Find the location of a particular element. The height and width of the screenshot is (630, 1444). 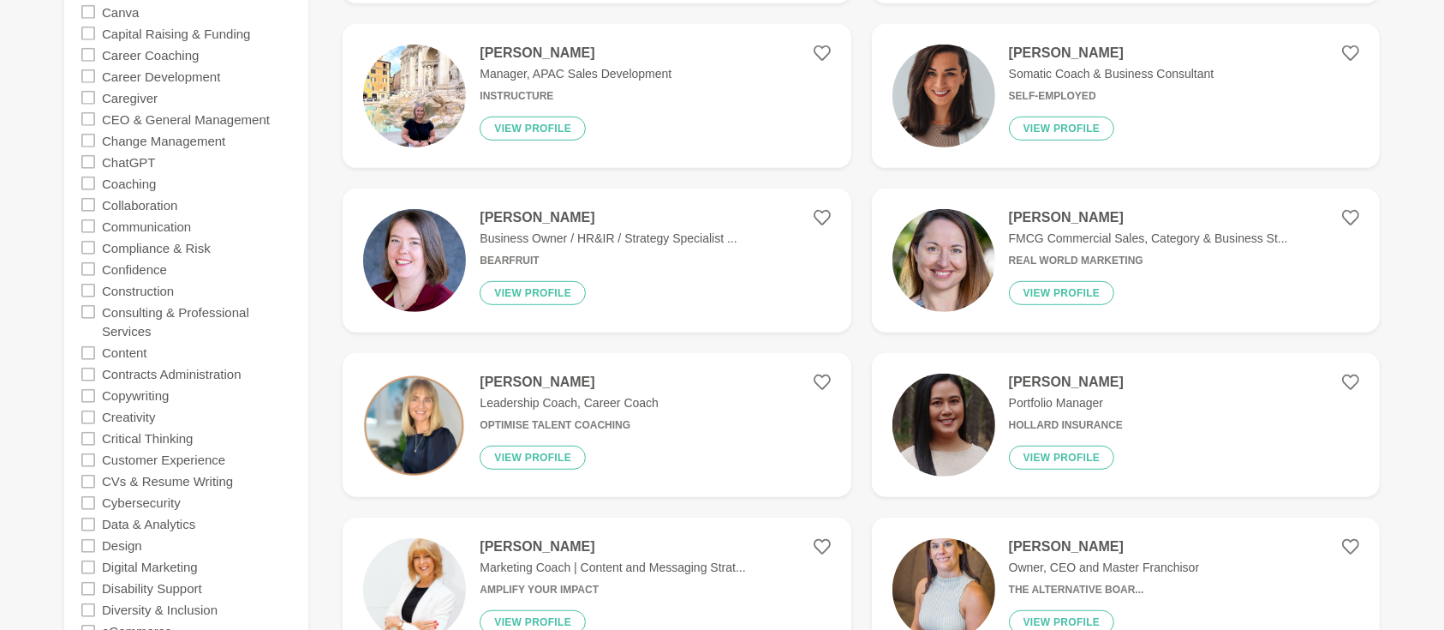

h6: Real World Marketing is located at coordinates (1149, 260).